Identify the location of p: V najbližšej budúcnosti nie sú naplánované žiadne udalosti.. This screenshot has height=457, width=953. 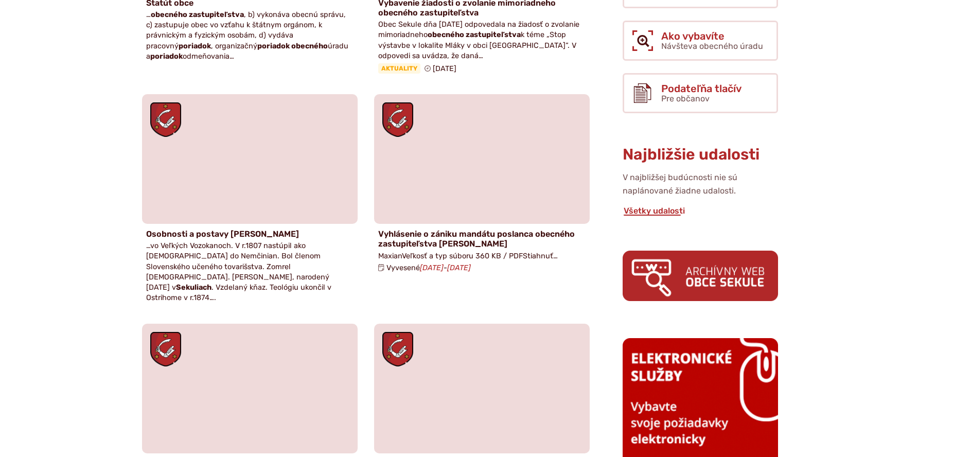
(700, 184).